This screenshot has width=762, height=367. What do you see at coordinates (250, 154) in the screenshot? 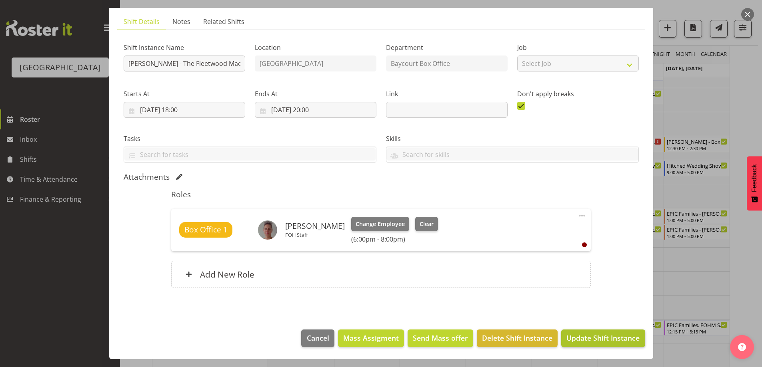
I see `input: Search for tasks` at bounding box center [250, 154].